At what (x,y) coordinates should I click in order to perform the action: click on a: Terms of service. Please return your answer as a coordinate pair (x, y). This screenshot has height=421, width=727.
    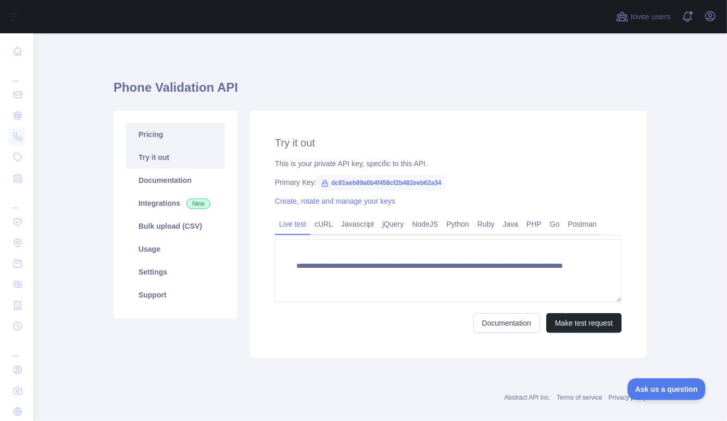
    Looking at the image, I should click on (579, 397).